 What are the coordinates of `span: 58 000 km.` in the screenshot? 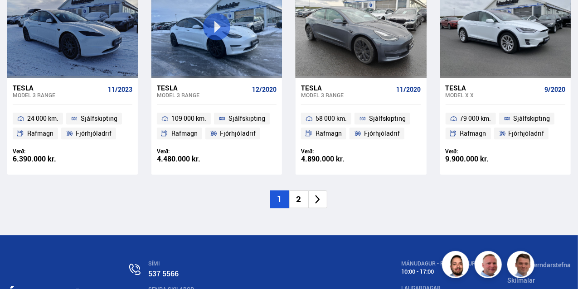 It's located at (331, 119).